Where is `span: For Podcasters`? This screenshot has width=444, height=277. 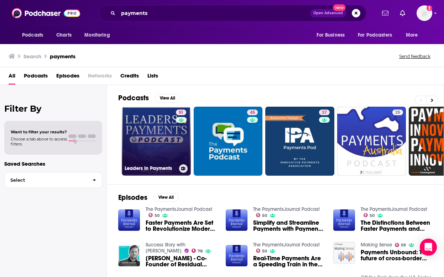
span: For Podcasters is located at coordinates (375, 35).